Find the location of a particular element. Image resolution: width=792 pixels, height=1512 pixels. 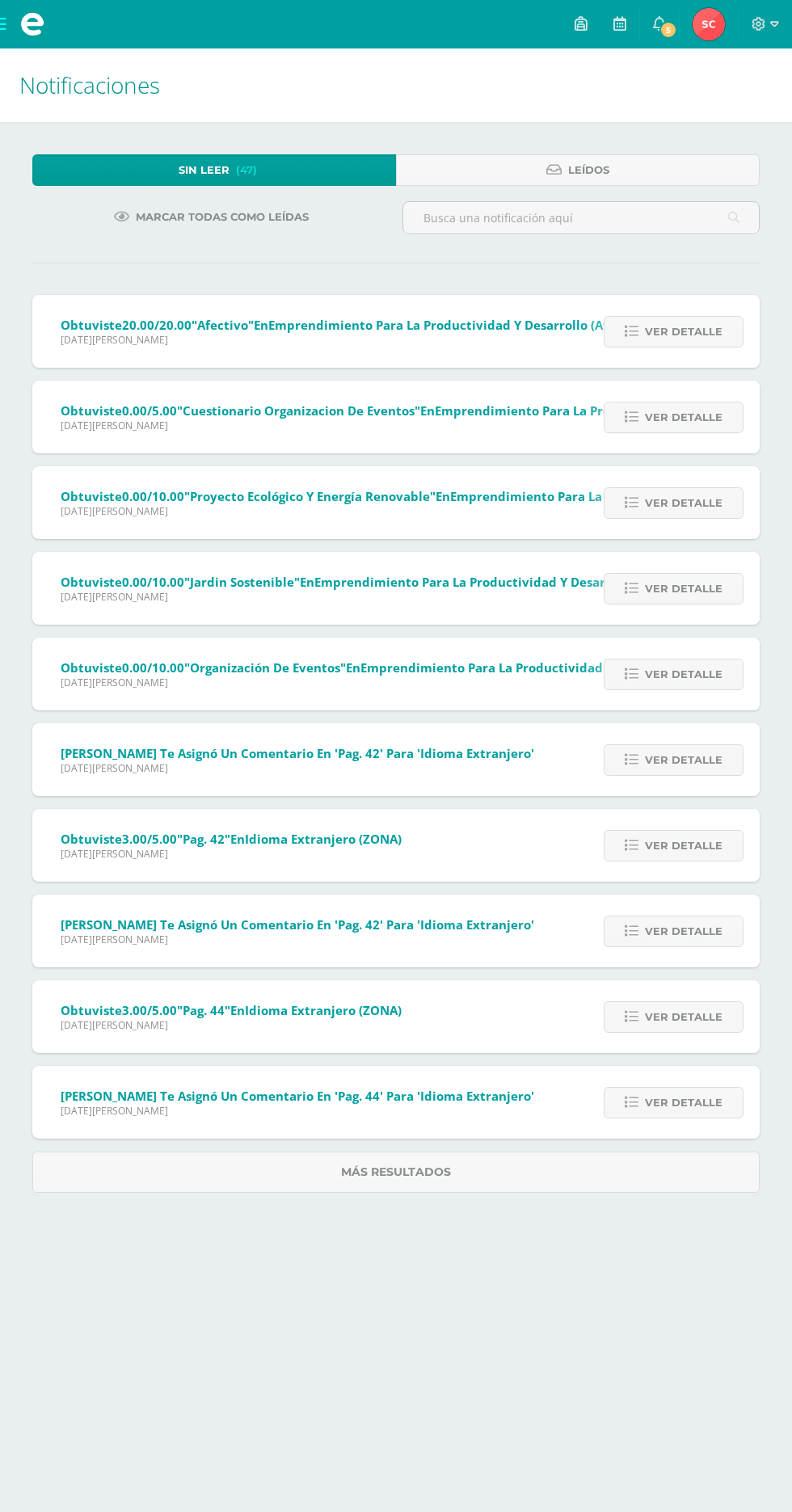

span: 0.00/5.00 is located at coordinates (149, 411).